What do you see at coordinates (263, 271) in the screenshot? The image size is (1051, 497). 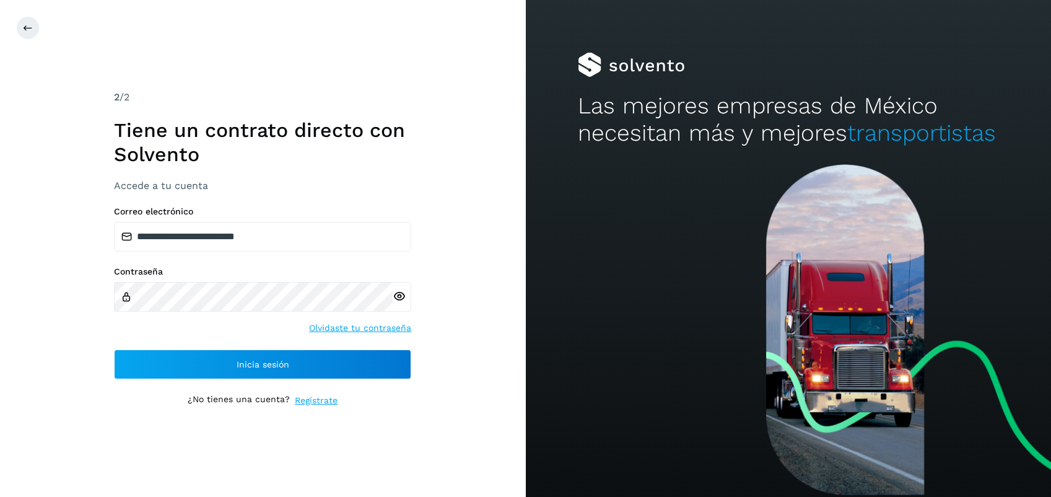 I see `label: Contraseña` at bounding box center [263, 271].